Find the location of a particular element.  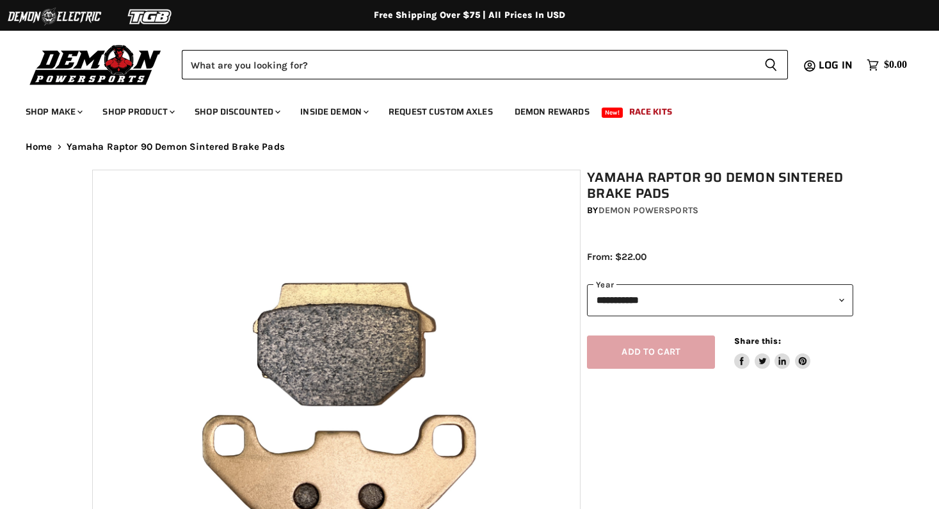

button: Search is located at coordinates (771, 65).